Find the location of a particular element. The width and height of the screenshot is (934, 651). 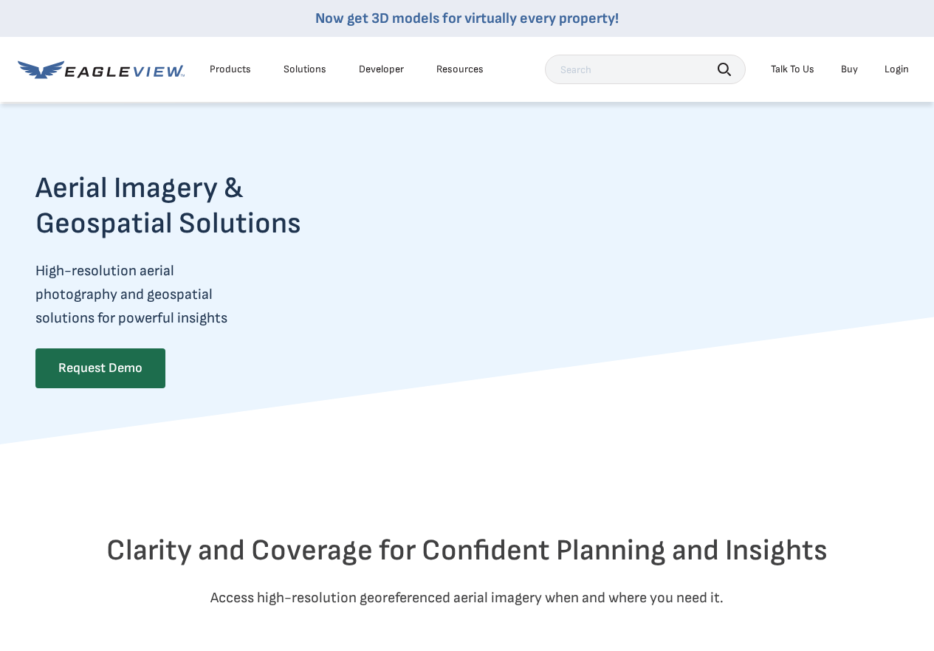

p: High-resolution aerial photography and geospatial solutions for powerful insights is located at coordinates (197, 295).